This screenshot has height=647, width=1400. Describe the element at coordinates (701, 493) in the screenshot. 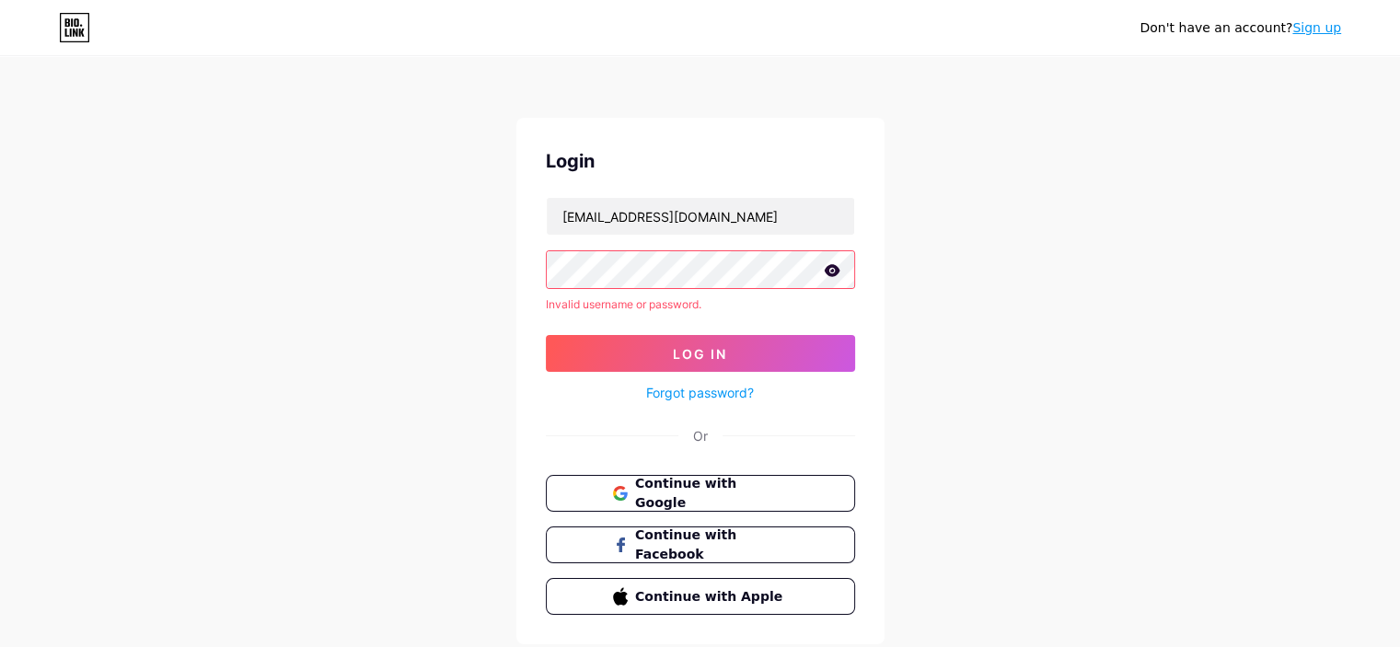

I see `a: Continue with Google` at that location.